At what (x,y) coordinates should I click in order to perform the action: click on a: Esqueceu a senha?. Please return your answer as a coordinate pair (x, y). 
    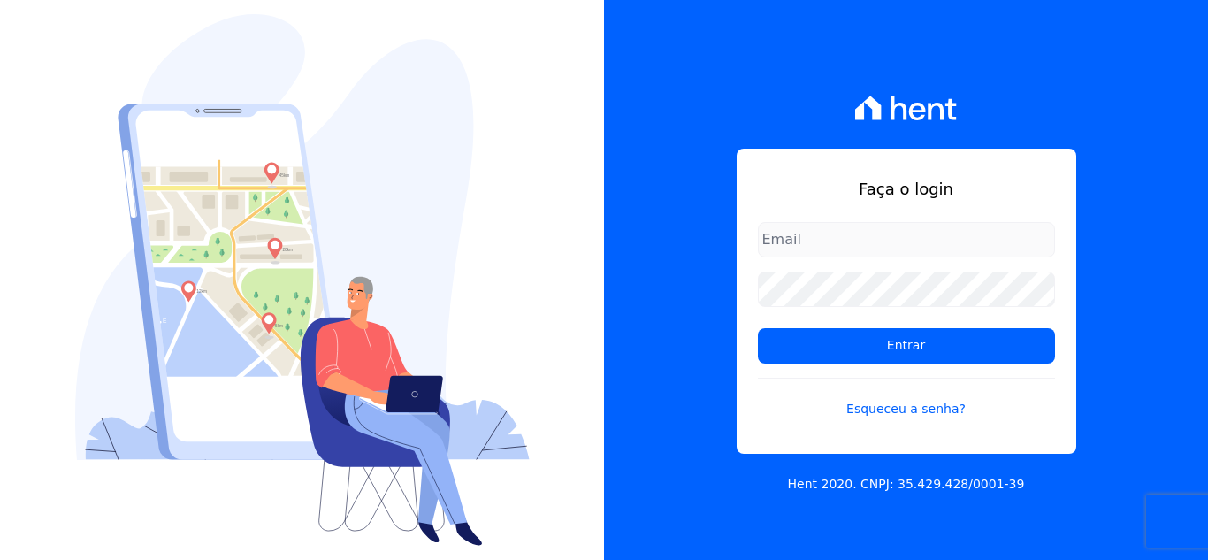
    Looking at the image, I should click on (907, 398).